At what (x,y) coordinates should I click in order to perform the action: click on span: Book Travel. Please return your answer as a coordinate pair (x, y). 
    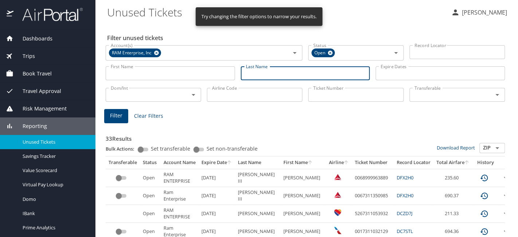
    Looking at the image, I should click on (32, 74).